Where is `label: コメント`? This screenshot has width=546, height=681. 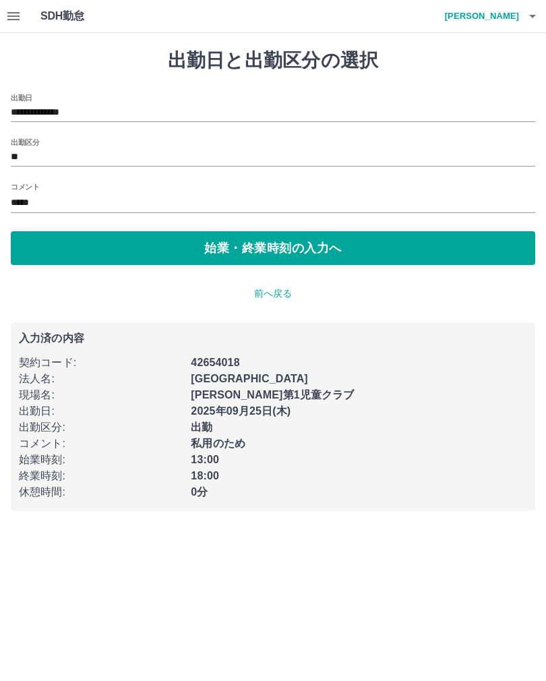
label: コメント is located at coordinates (25, 186).